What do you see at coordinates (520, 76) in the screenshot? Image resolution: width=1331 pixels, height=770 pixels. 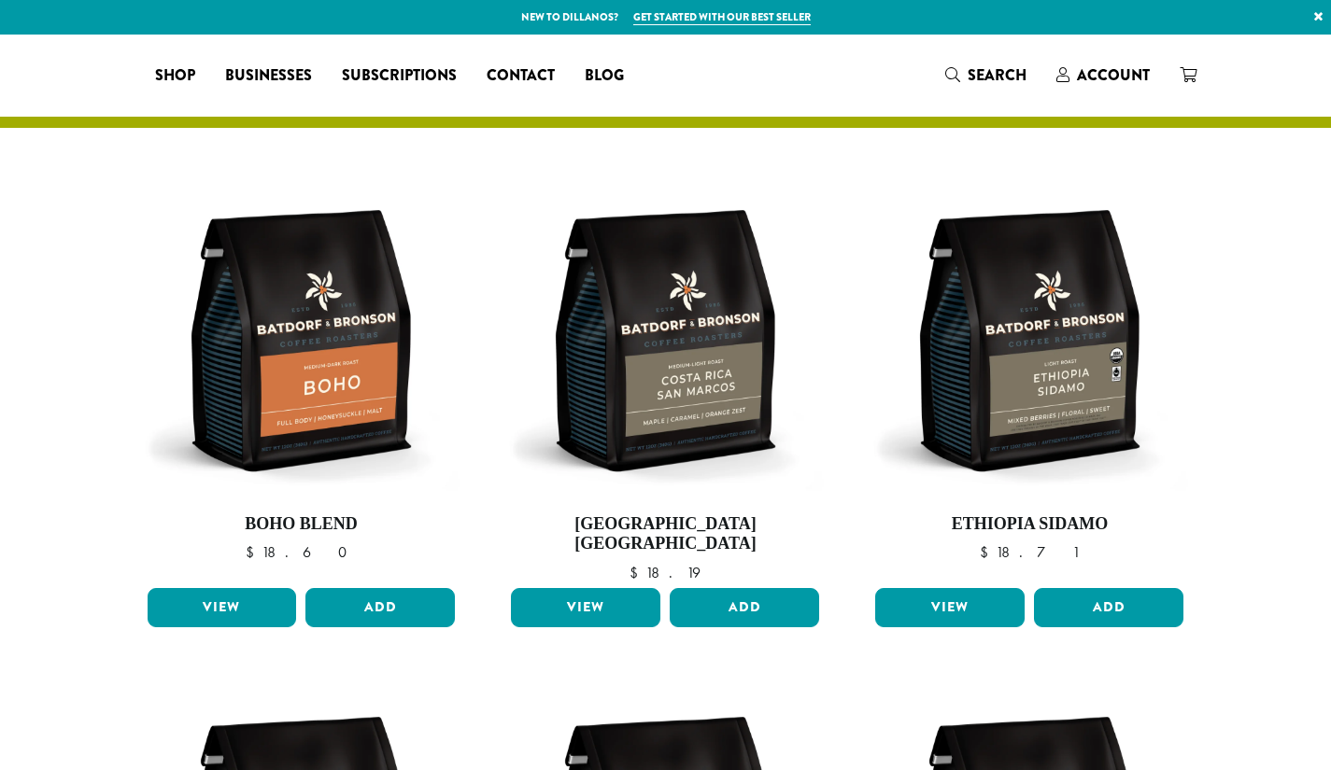 I see `span: Contact` at bounding box center [520, 76].